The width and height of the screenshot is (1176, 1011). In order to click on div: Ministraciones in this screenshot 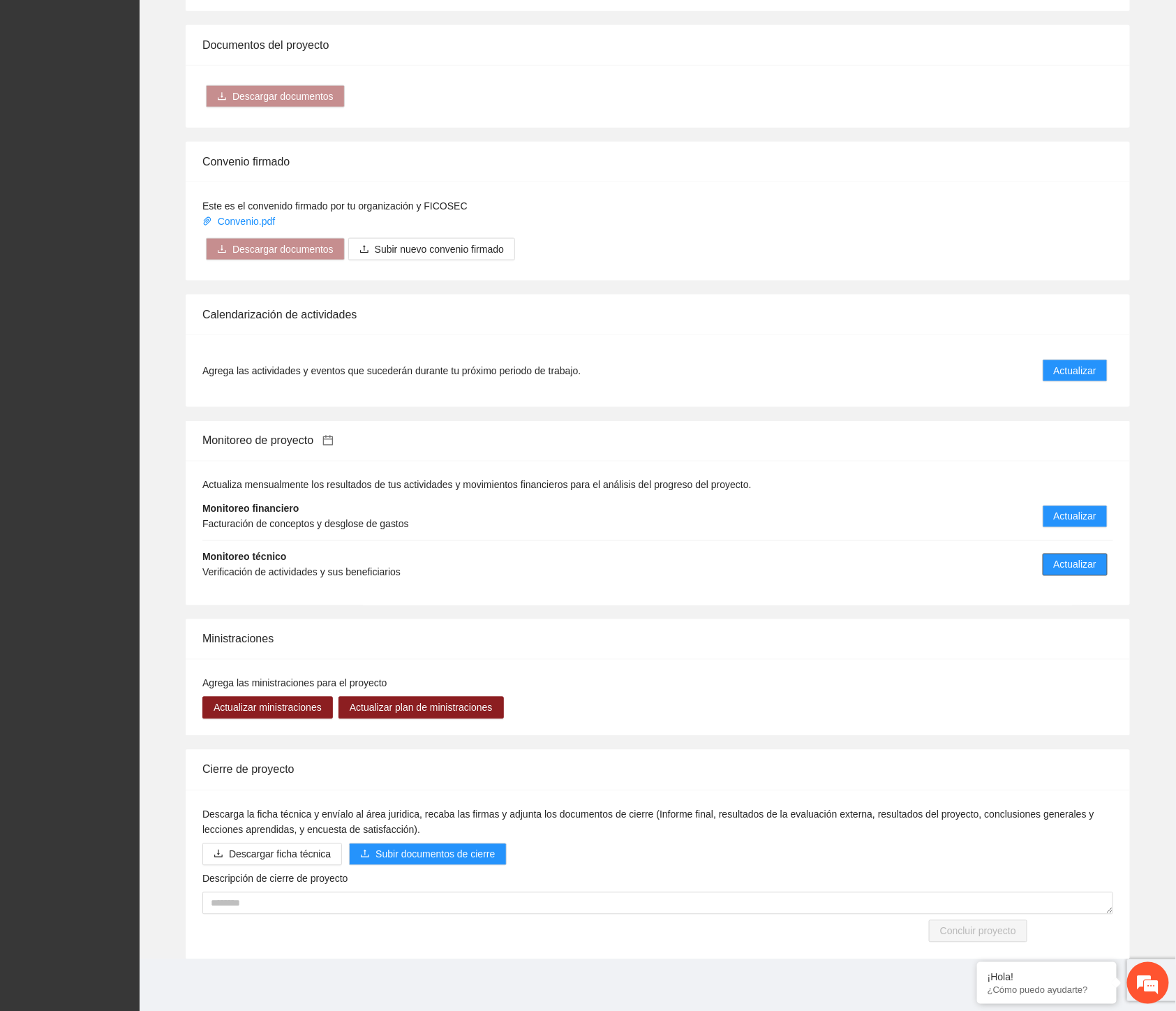, I will do `click(658, 639)`.